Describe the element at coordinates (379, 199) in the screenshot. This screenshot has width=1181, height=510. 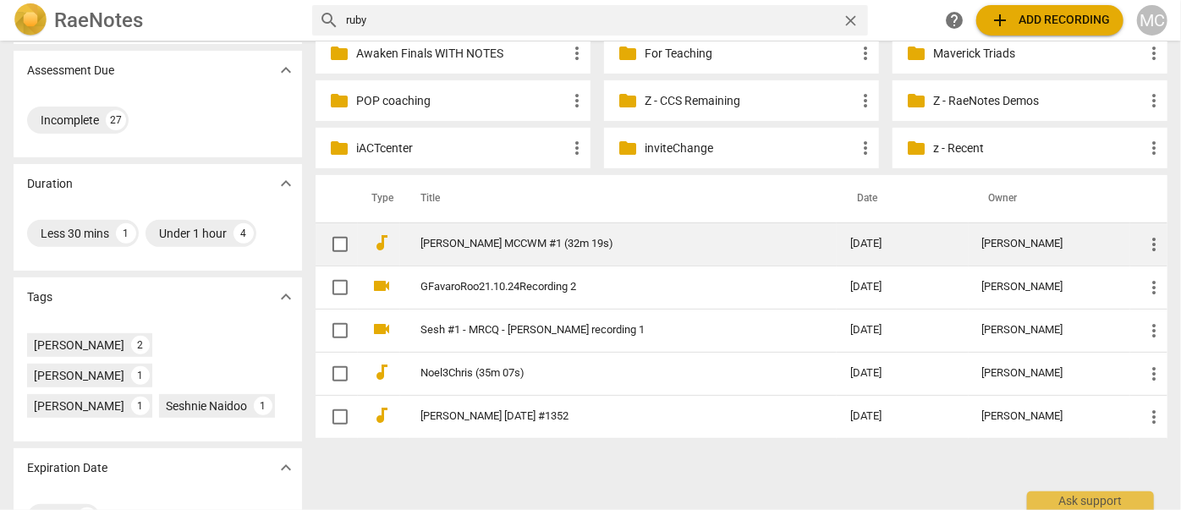
I see `th: Type` at that location.